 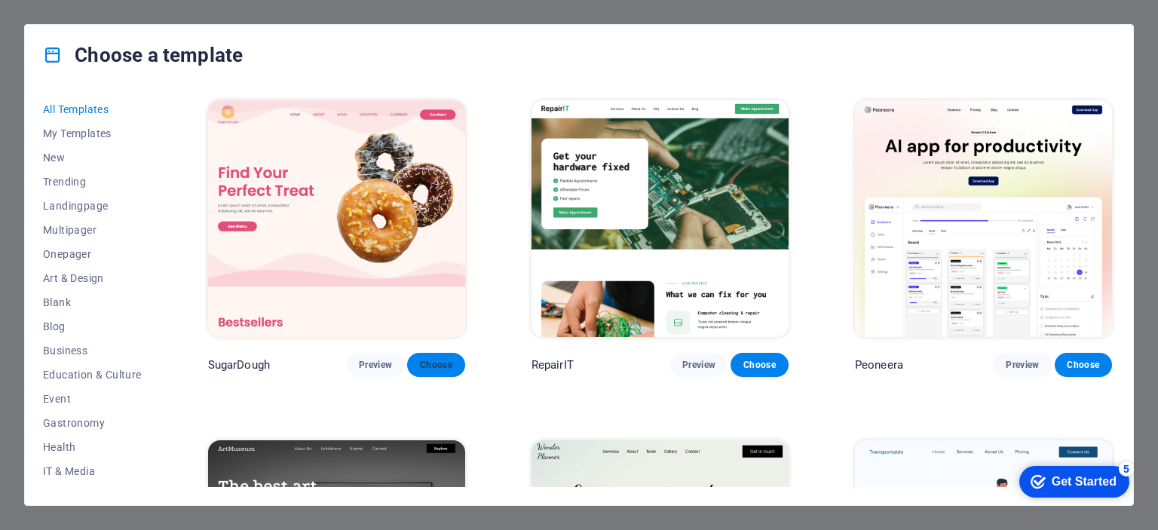 What do you see at coordinates (92, 326) in the screenshot?
I see `button: Blog` at bounding box center [92, 326].